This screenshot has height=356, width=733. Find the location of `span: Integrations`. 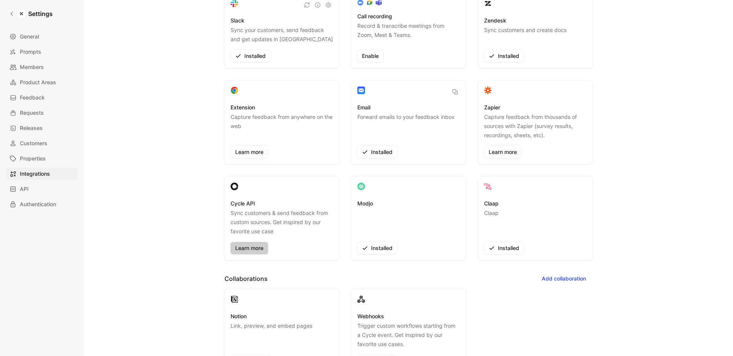

span: Integrations is located at coordinates (35, 174).